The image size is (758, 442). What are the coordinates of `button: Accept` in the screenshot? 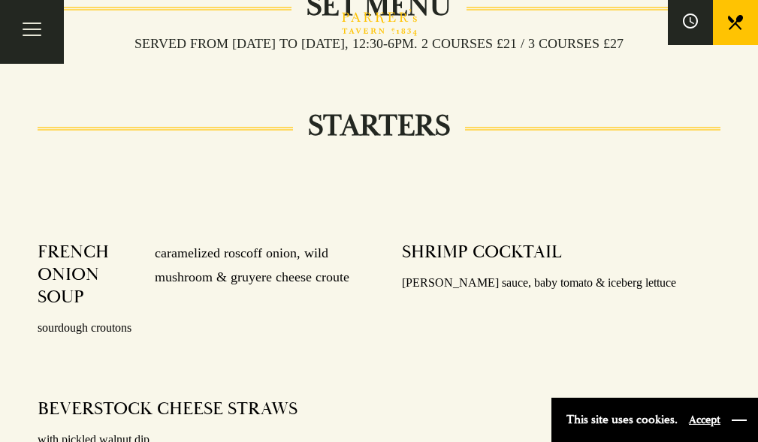 It's located at (705, 420).